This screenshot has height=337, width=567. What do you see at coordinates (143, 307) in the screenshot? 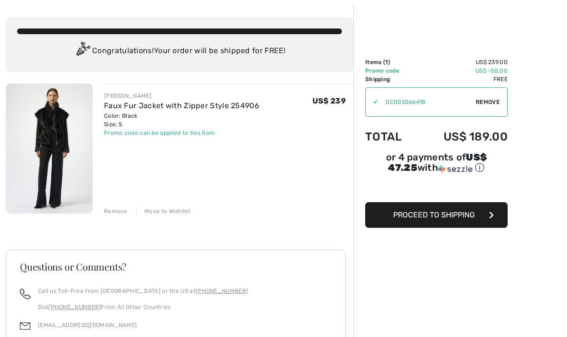
I see `p: Dial From All Other Countries` at bounding box center [143, 307].